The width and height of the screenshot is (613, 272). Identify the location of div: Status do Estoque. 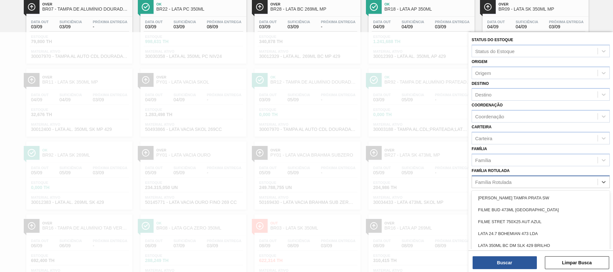
(495, 51).